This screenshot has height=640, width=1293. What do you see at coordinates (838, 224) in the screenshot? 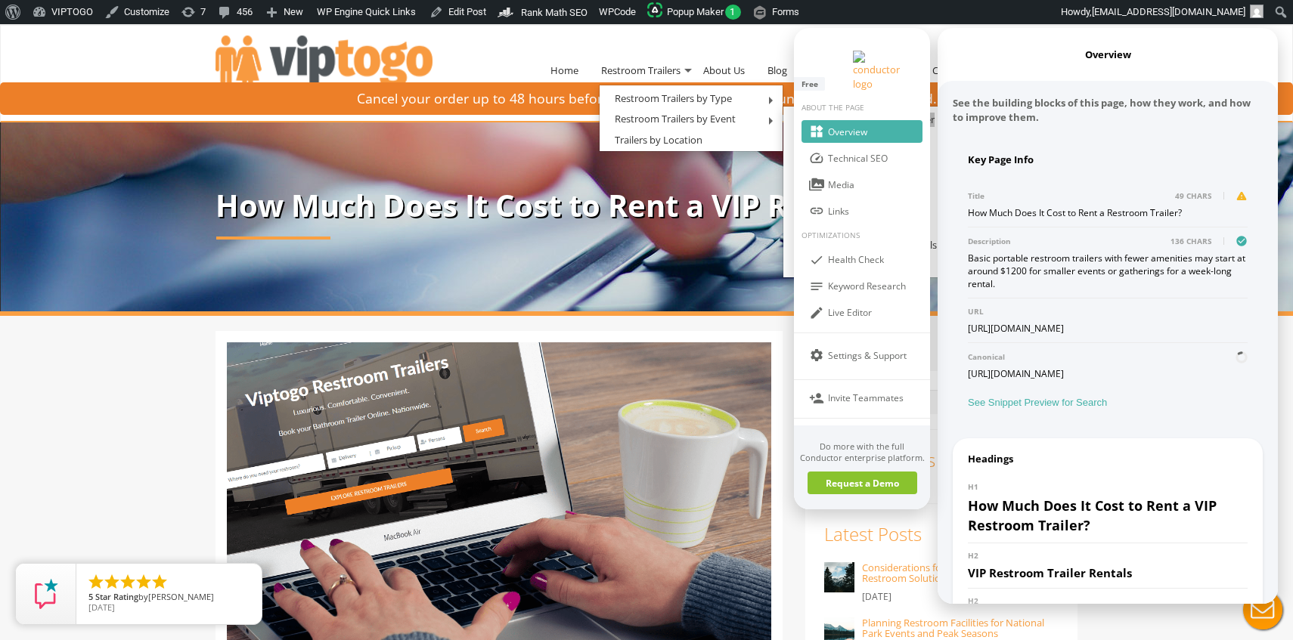
I see `a: Corporate Events` at bounding box center [838, 224].